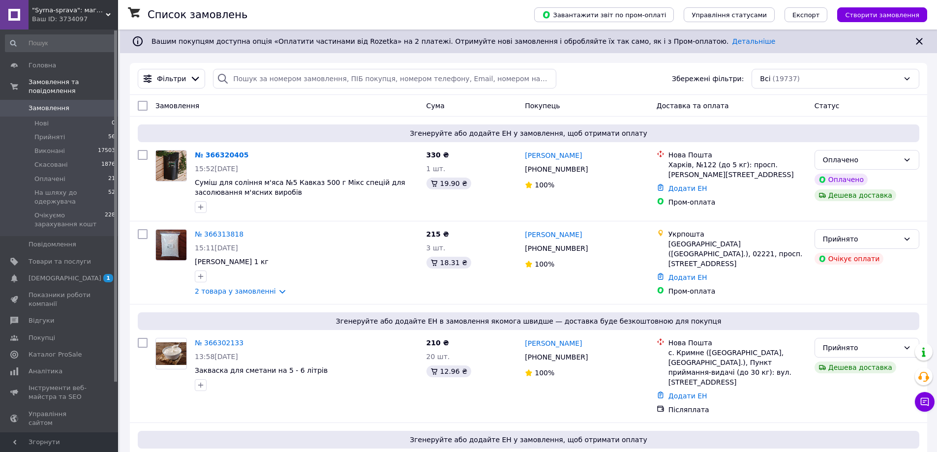  Describe the element at coordinates (542, 106) in the screenshot. I see `span: Покупець` at that location.